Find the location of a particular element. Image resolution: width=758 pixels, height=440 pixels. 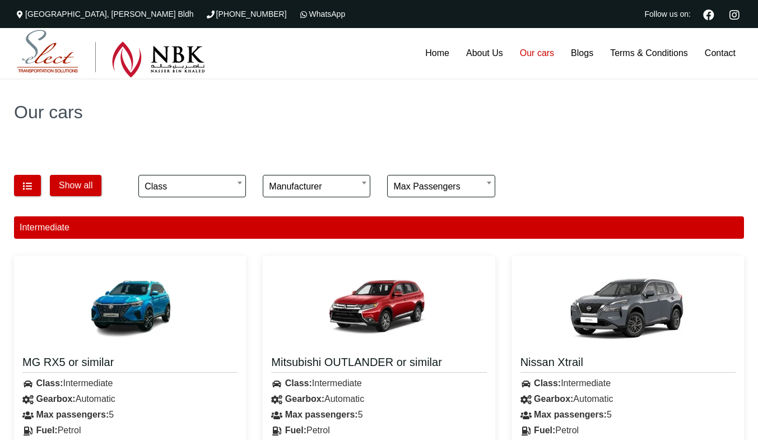

span: Max passengers is located at coordinates (441, 186).